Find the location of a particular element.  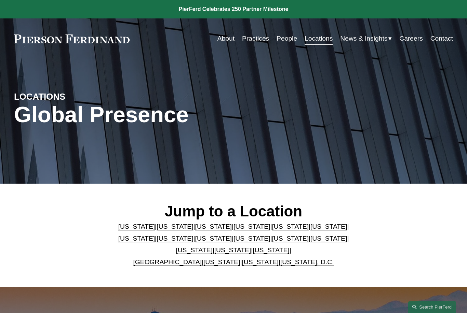

a: People is located at coordinates (287, 39).